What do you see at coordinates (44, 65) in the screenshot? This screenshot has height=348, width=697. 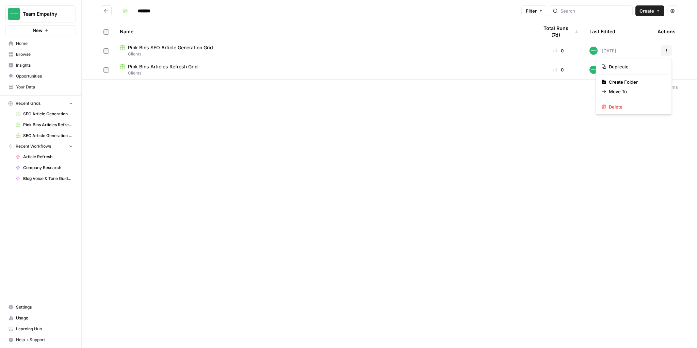 I see `span: Insights` at bounding box center [44, 65].